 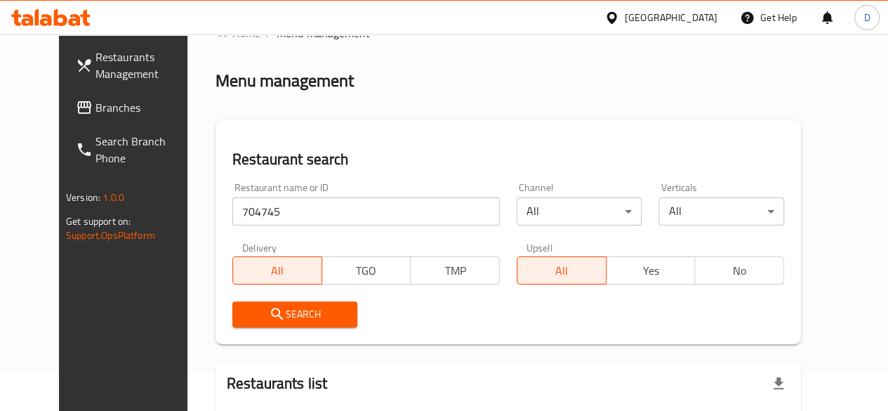 What do you see at coordinates (739, 270) in the screenshot?
I see `span: No` at bounding box center [739, 270].